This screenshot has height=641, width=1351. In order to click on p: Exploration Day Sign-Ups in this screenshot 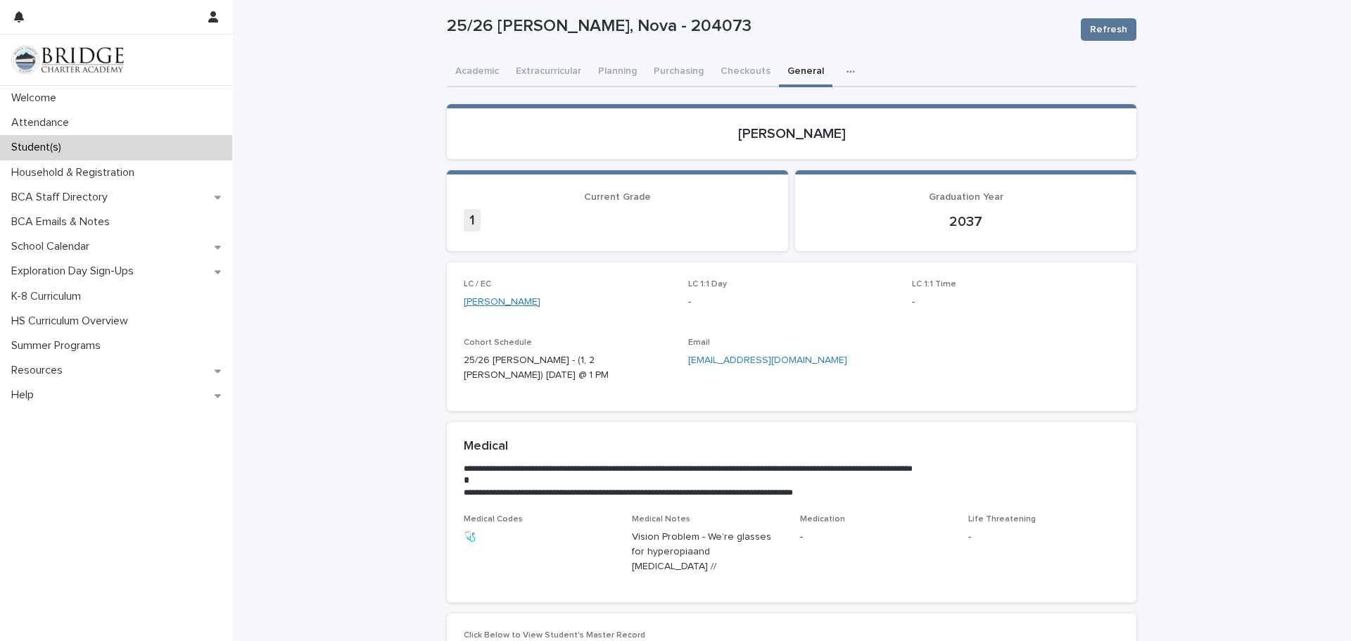, I will do `click(75, 271)`.